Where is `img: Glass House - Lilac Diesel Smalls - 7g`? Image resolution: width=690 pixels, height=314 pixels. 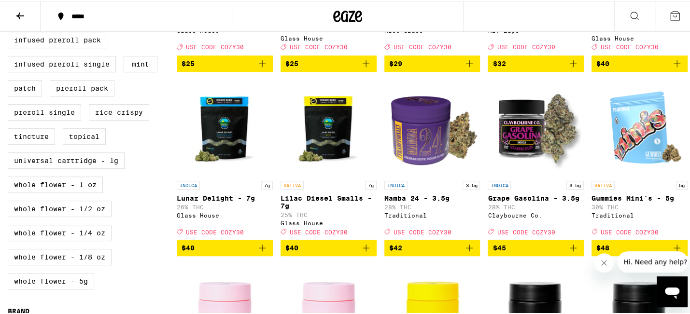 img: Glass House - Lilac Diesel Smalls - 7g is located at coordinates (328, 127).